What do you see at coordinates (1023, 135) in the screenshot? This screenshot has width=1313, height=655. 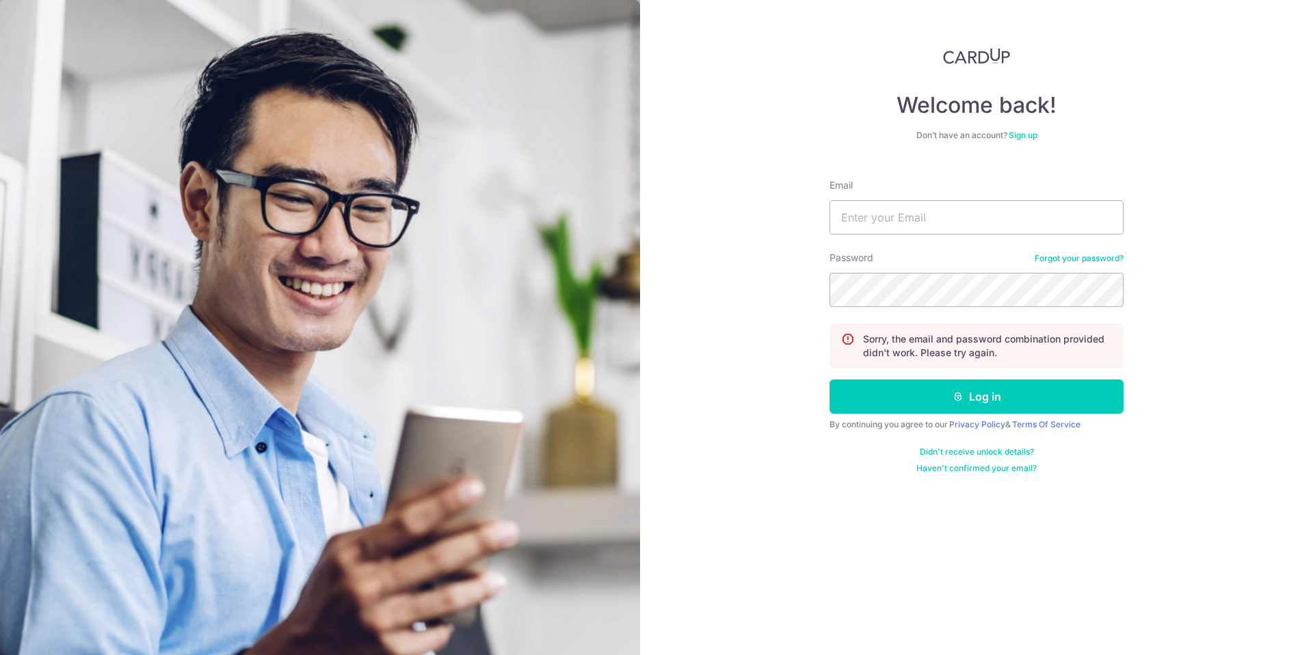 I see `a: Sign up` at bounding box center [1023, 135].